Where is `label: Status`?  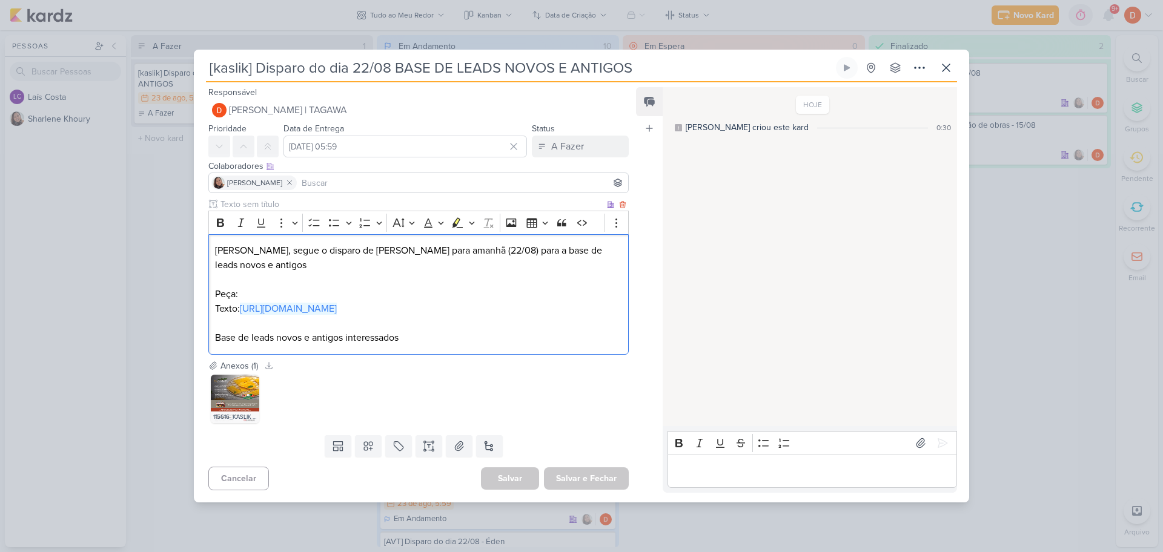 label: Status is located at coordinates (543, 128).